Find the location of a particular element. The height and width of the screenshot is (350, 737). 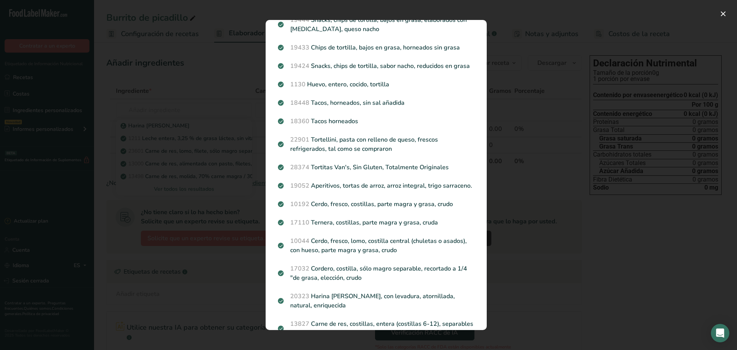

font: Ternera, costillas, parte magra y grasa, cruda is located at coordinates (374, 223).